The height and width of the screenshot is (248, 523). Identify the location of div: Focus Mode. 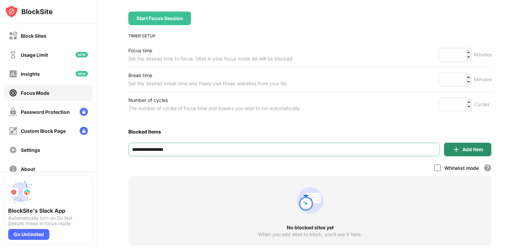
(35, 93).